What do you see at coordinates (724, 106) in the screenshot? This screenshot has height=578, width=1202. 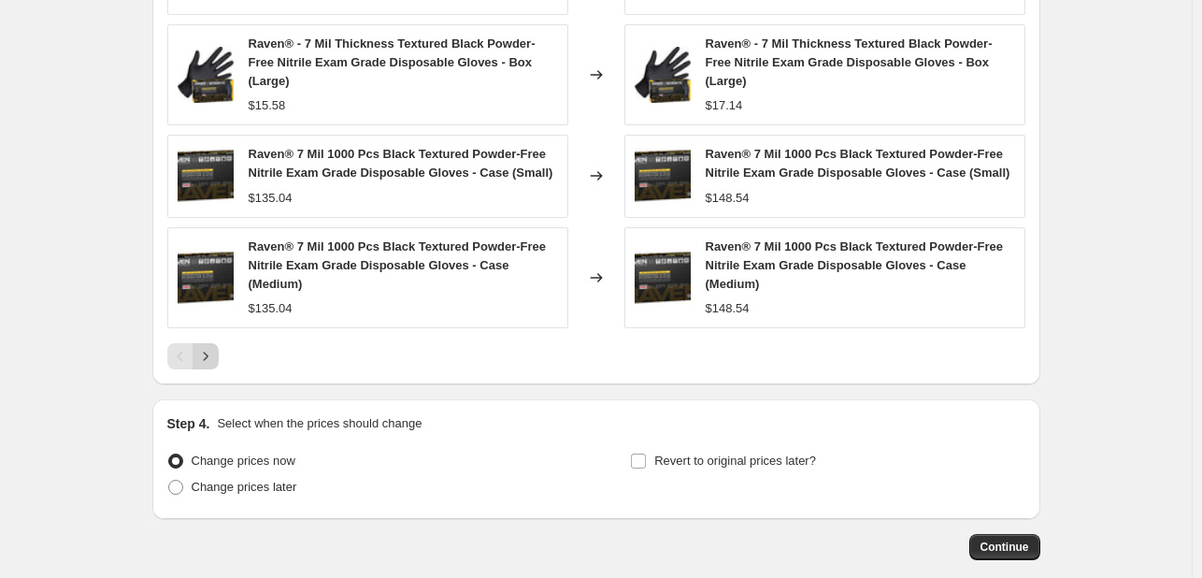 I see `div: $17.14` at bounding box center [724, 106].